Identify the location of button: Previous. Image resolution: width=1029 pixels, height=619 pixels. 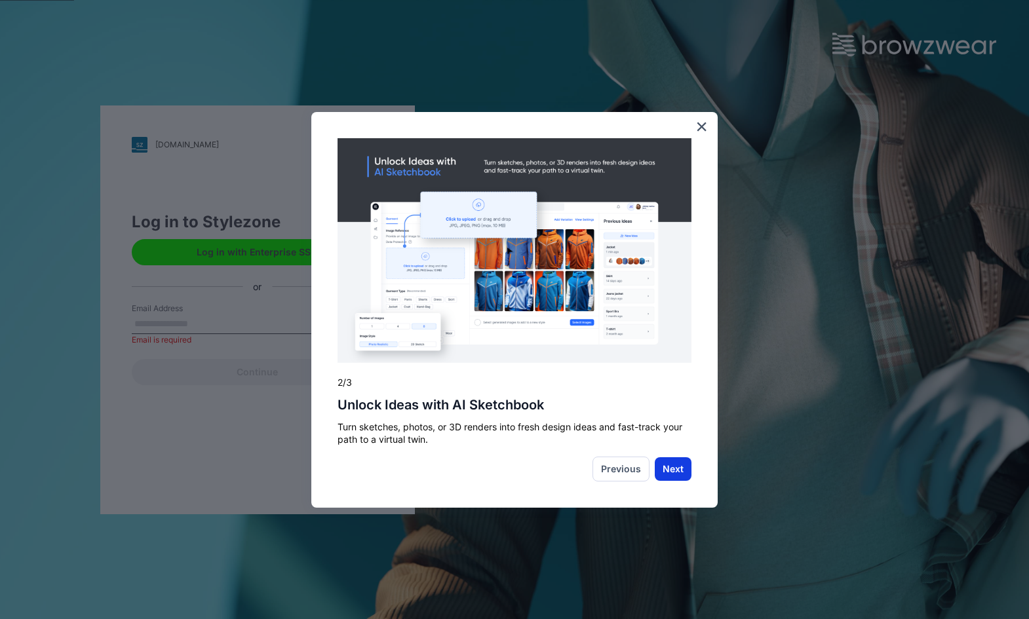
(621, 469).